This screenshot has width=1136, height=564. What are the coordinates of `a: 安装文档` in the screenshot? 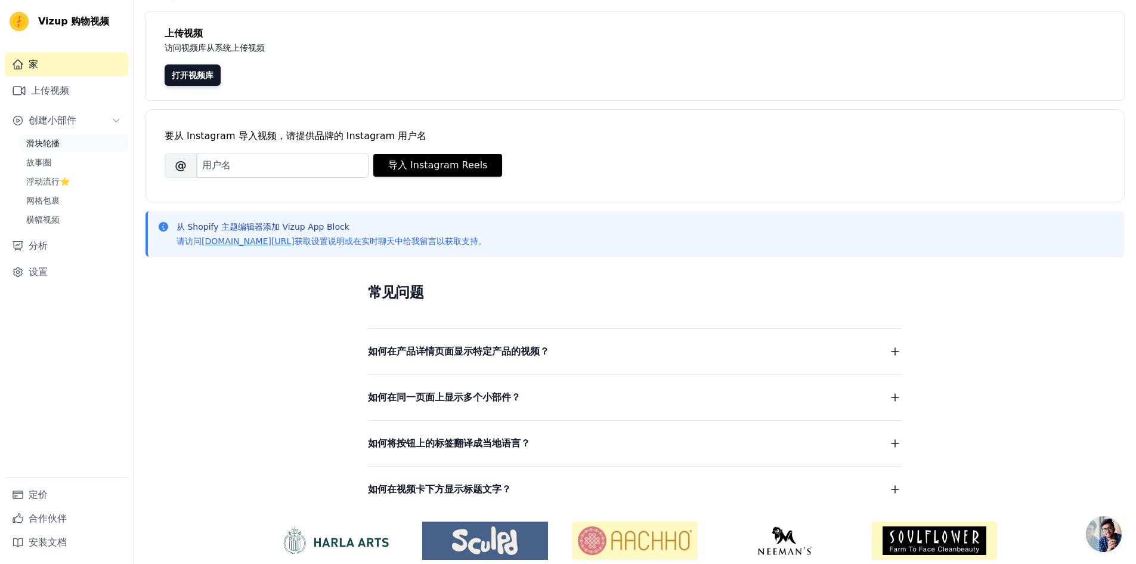 It's located at (66, 542).